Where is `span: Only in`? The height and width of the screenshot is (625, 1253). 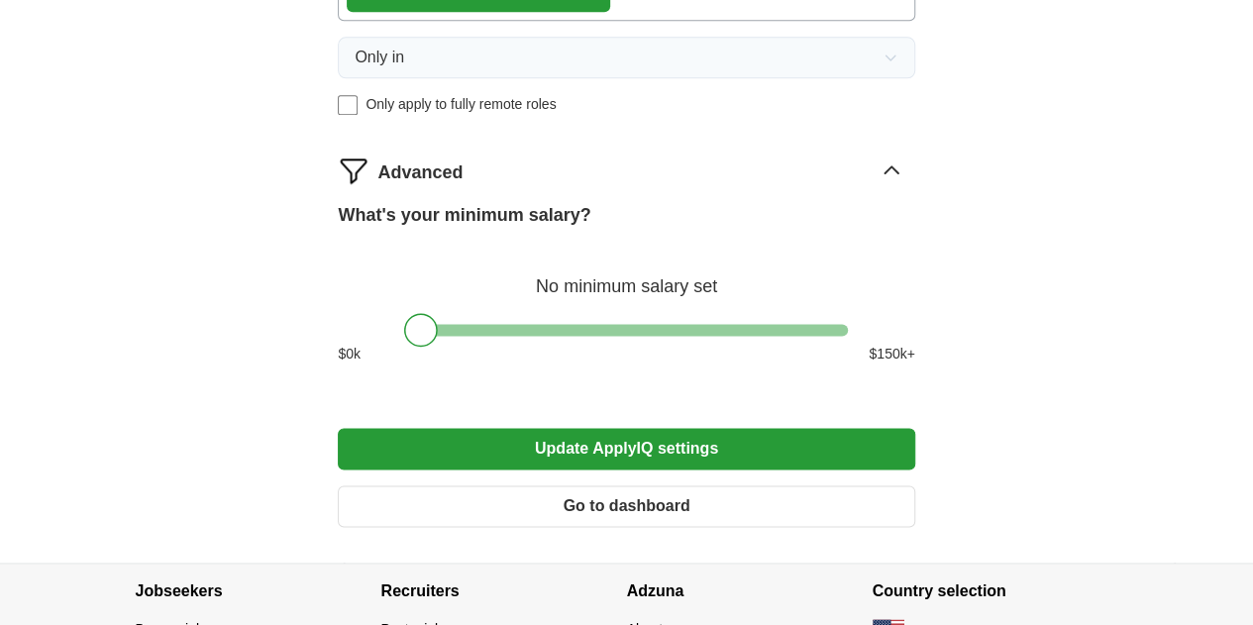
span: Only in is located at coordinates (379, 57).